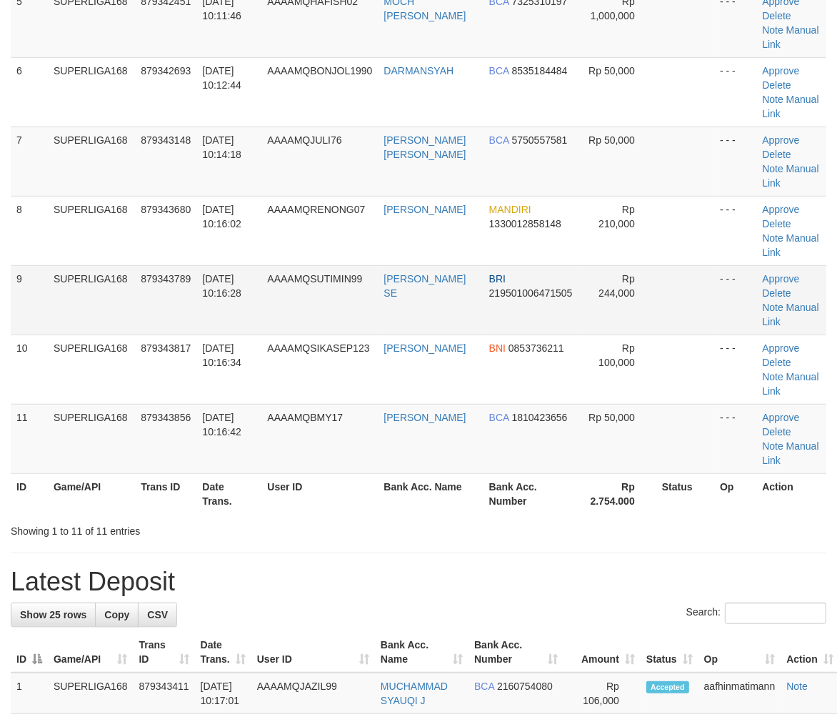 The width and height of the screenshot is (837, 717). What do you see at coordinates (319, 493) in the screenshot?
I see `th: User ID` at bounding box center [319, 493].